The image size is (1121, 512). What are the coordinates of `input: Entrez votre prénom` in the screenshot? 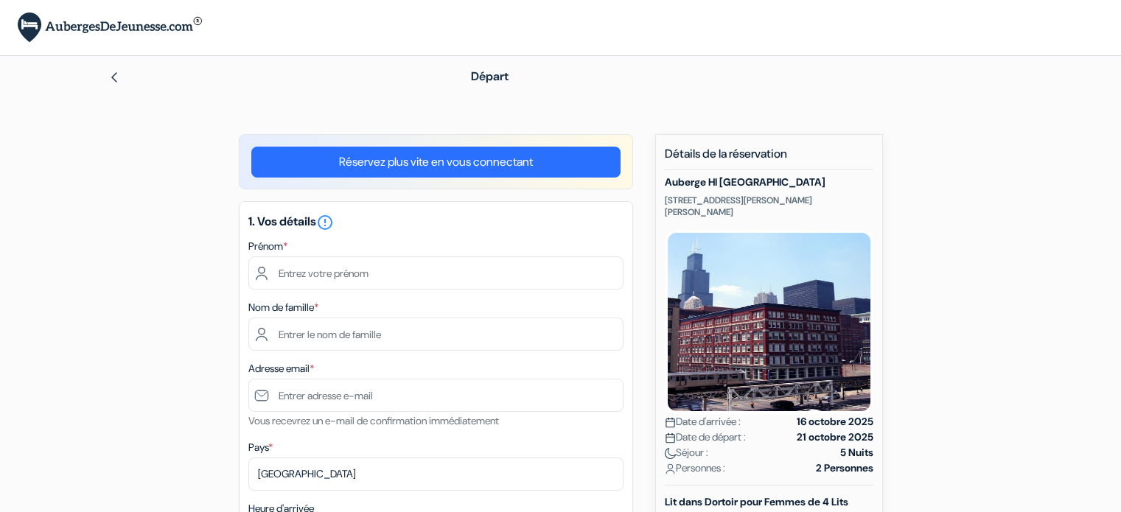 It's located at (436, 273).